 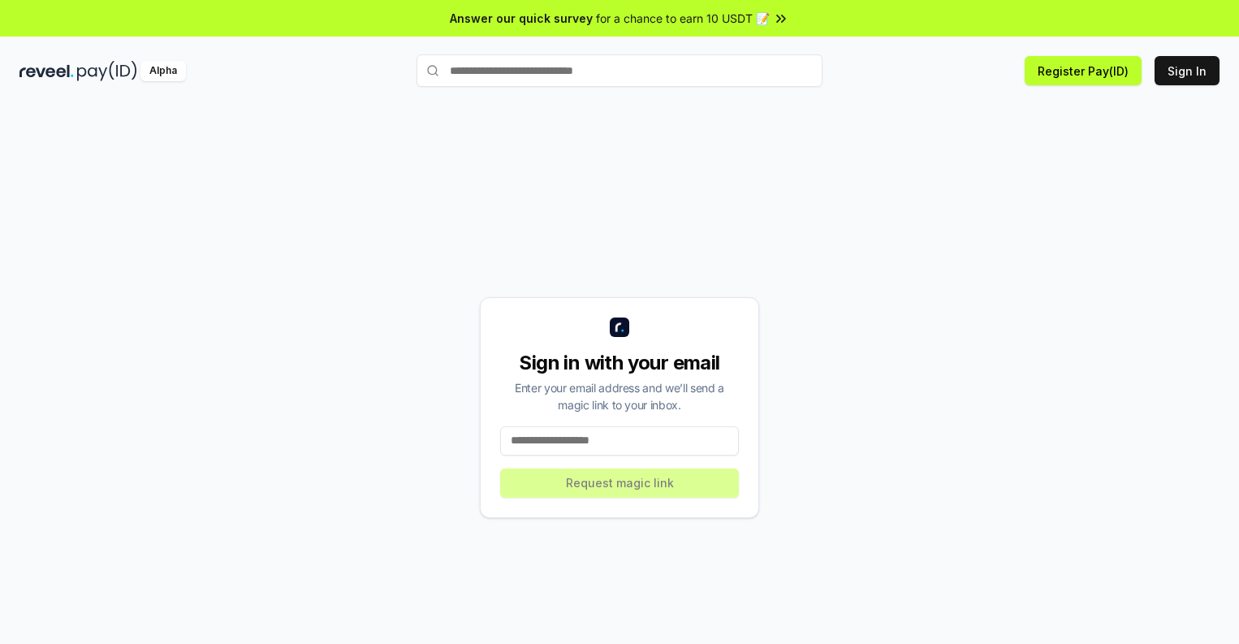 I want to click on div: Enter your email address and we’ll send a magic link to your inbox., so click(x=620, y=396).